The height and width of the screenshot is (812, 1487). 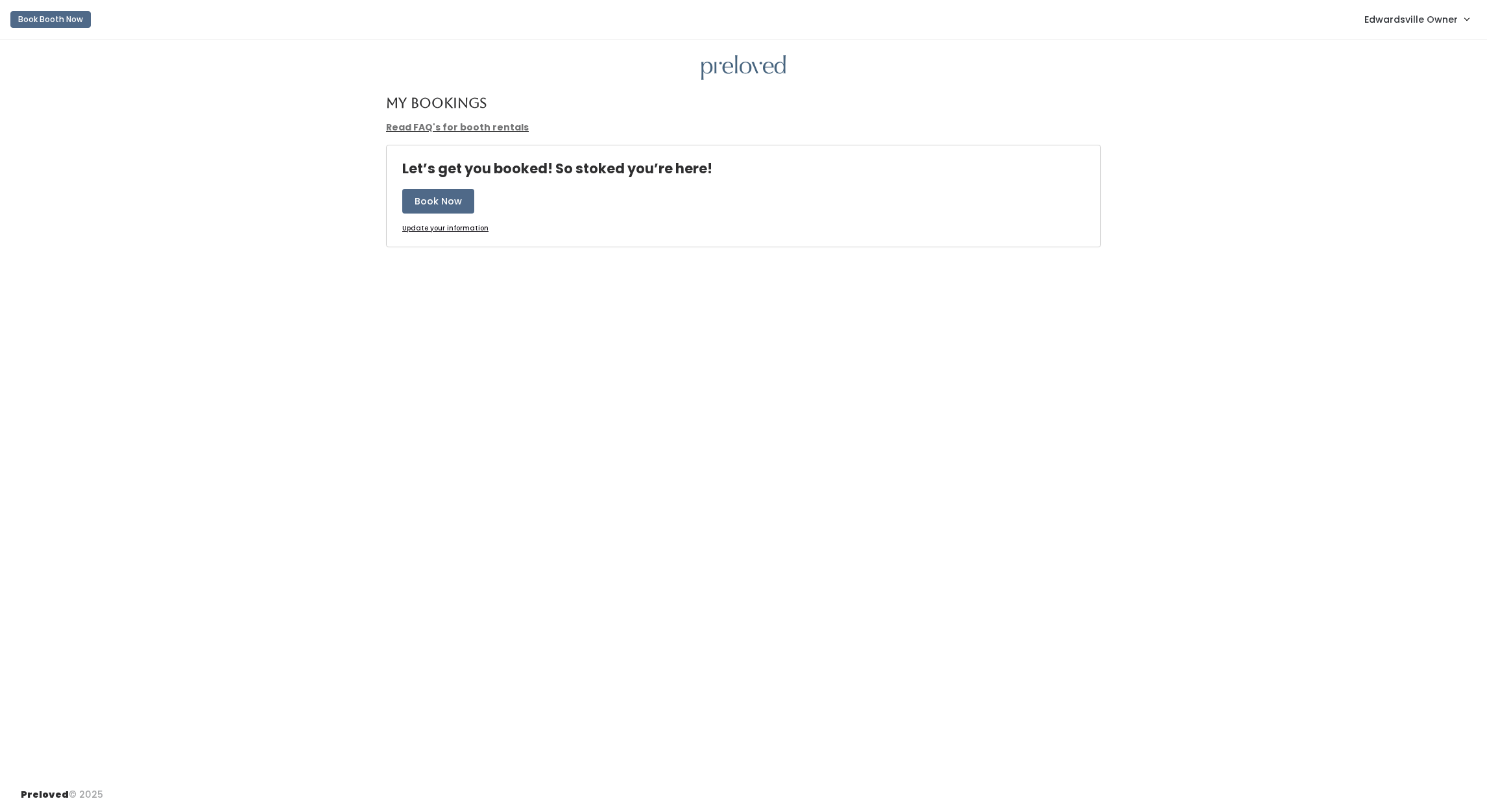 I want to click on span: Preloved, so click(x=45, y=794).